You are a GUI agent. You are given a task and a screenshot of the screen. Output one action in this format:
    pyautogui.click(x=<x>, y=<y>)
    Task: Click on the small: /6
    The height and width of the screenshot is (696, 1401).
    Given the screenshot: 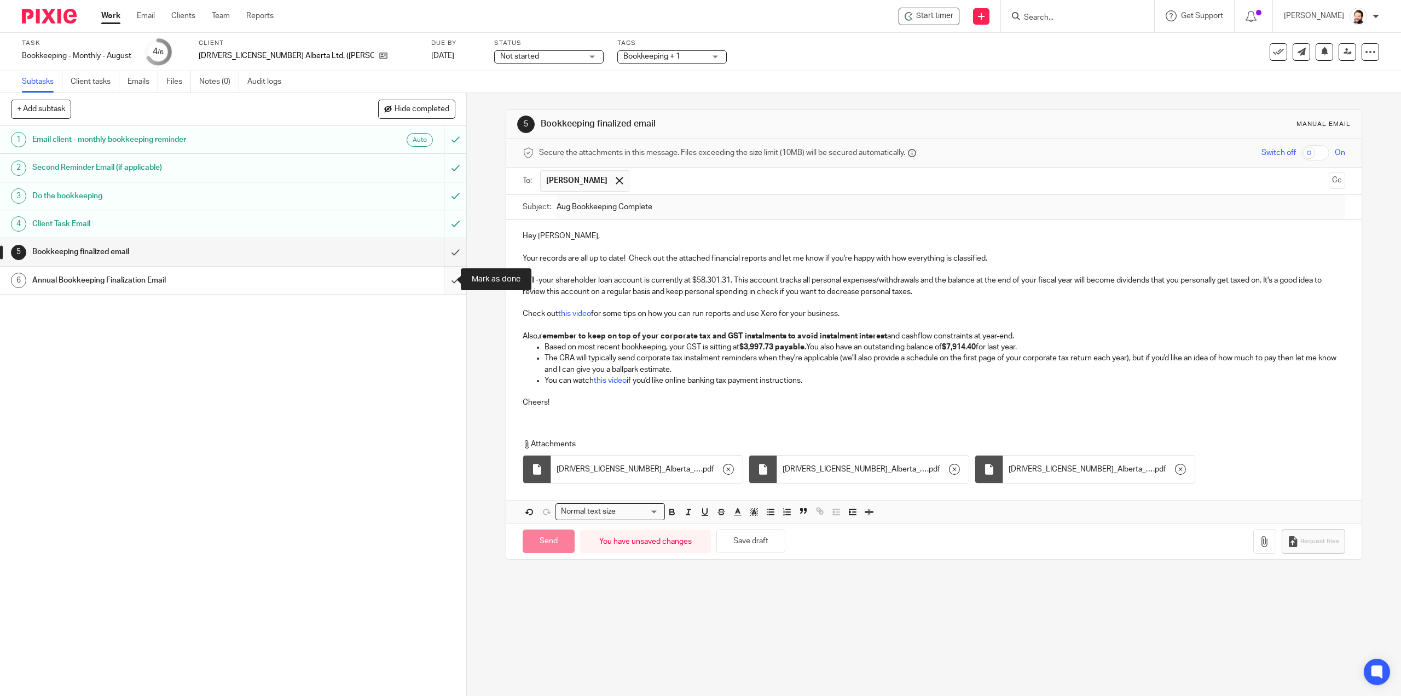 What is the action you would take?
    pyautogui.click(x=160, y=52)
    